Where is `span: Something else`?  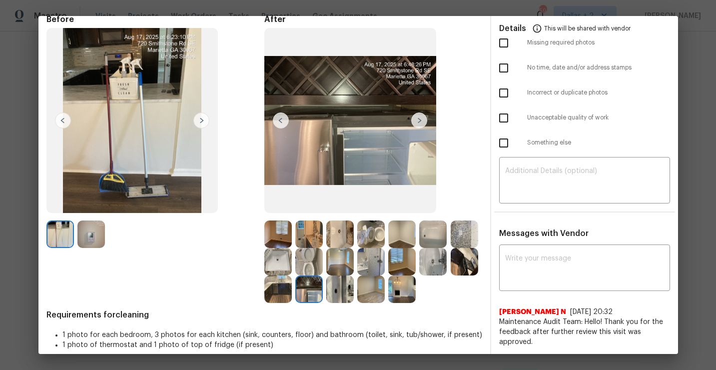 span: Something else is located at coordinates (599, 142).